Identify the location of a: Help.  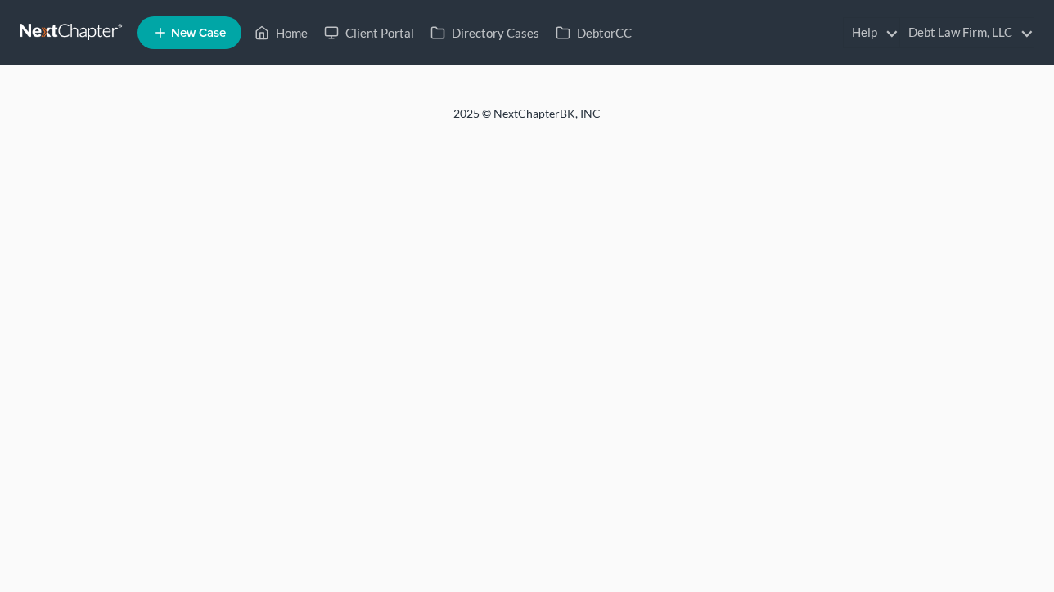
(871, 33).